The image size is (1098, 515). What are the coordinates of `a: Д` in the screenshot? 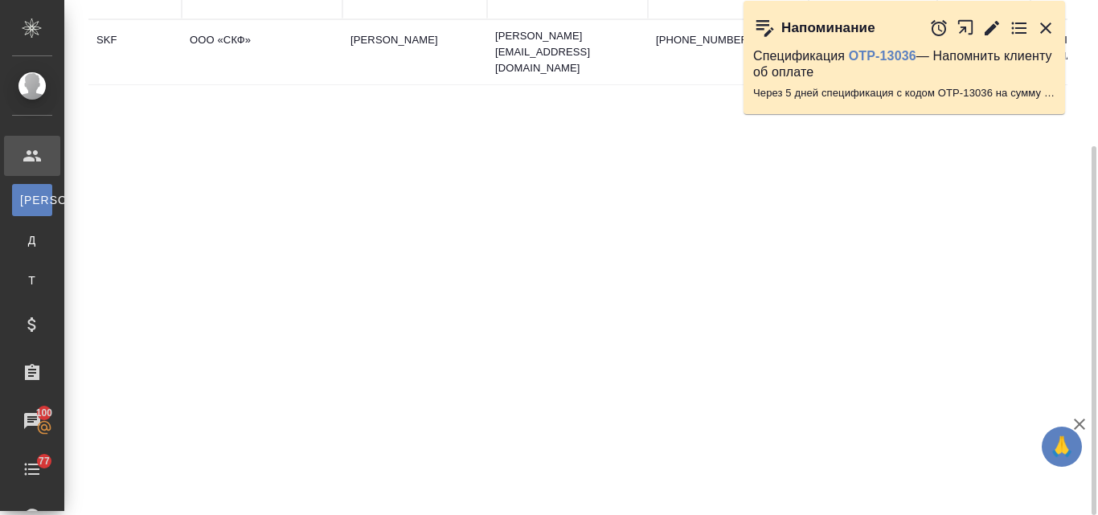 It's located at (32, 240).